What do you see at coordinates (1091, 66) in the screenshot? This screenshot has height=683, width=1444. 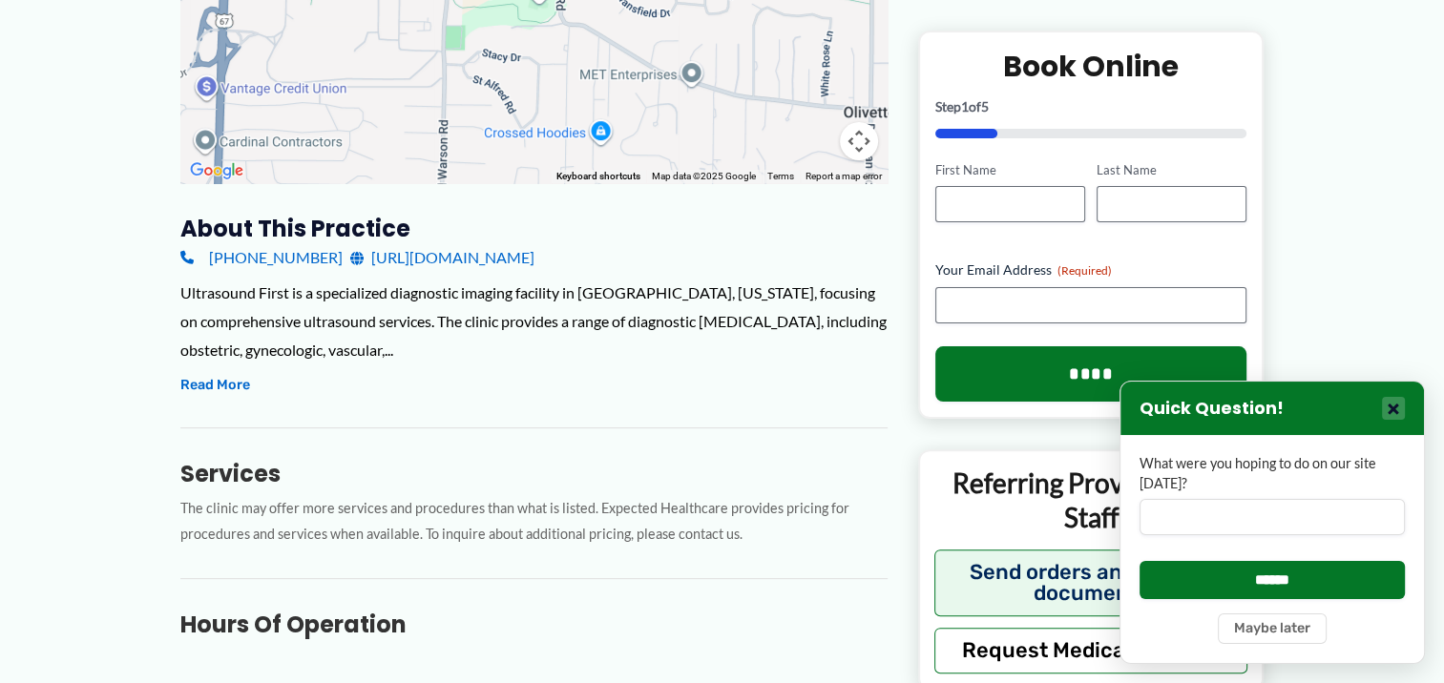 I see `h2: Book Online` at bounding box center [1091, 66].